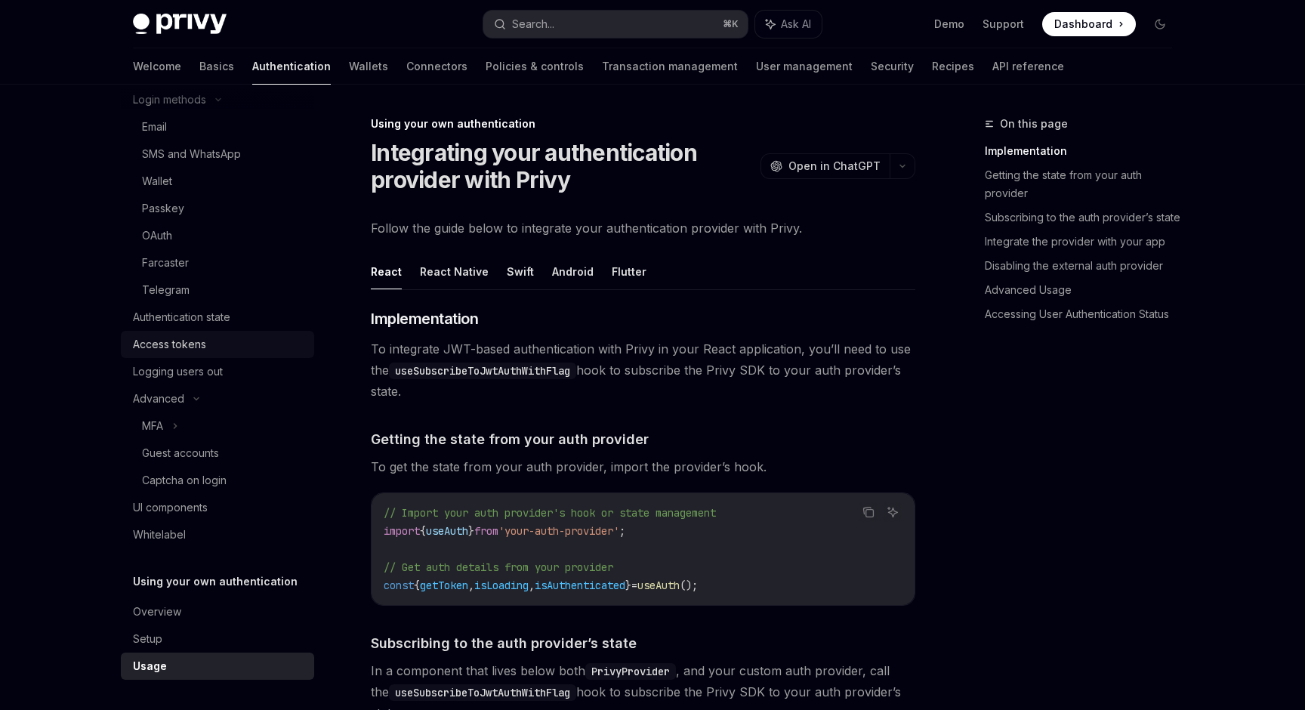  What do you see at coordinates (550, 513) in the screenshot?
I see `span: // Import your auth provider's hook or state management` at bounding box center [550, 513].